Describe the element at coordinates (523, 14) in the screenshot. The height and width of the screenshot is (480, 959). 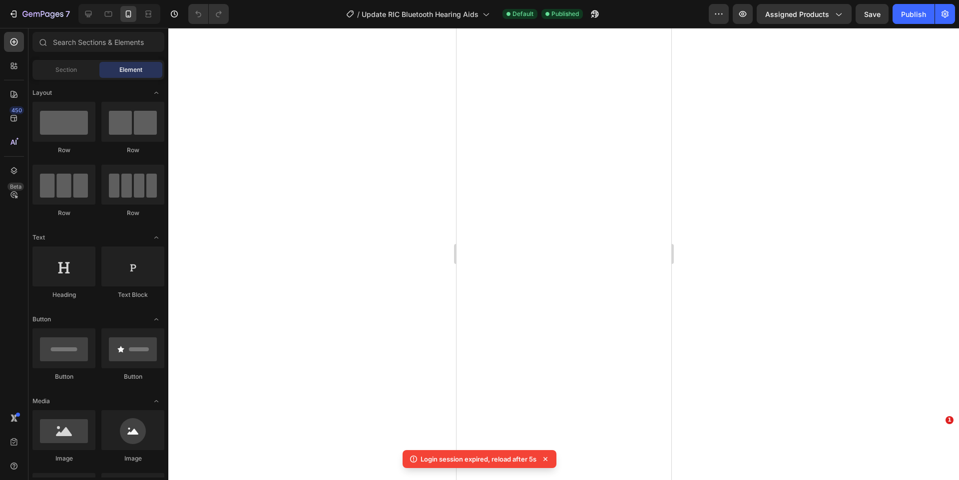
I see `span: Default` at that location.